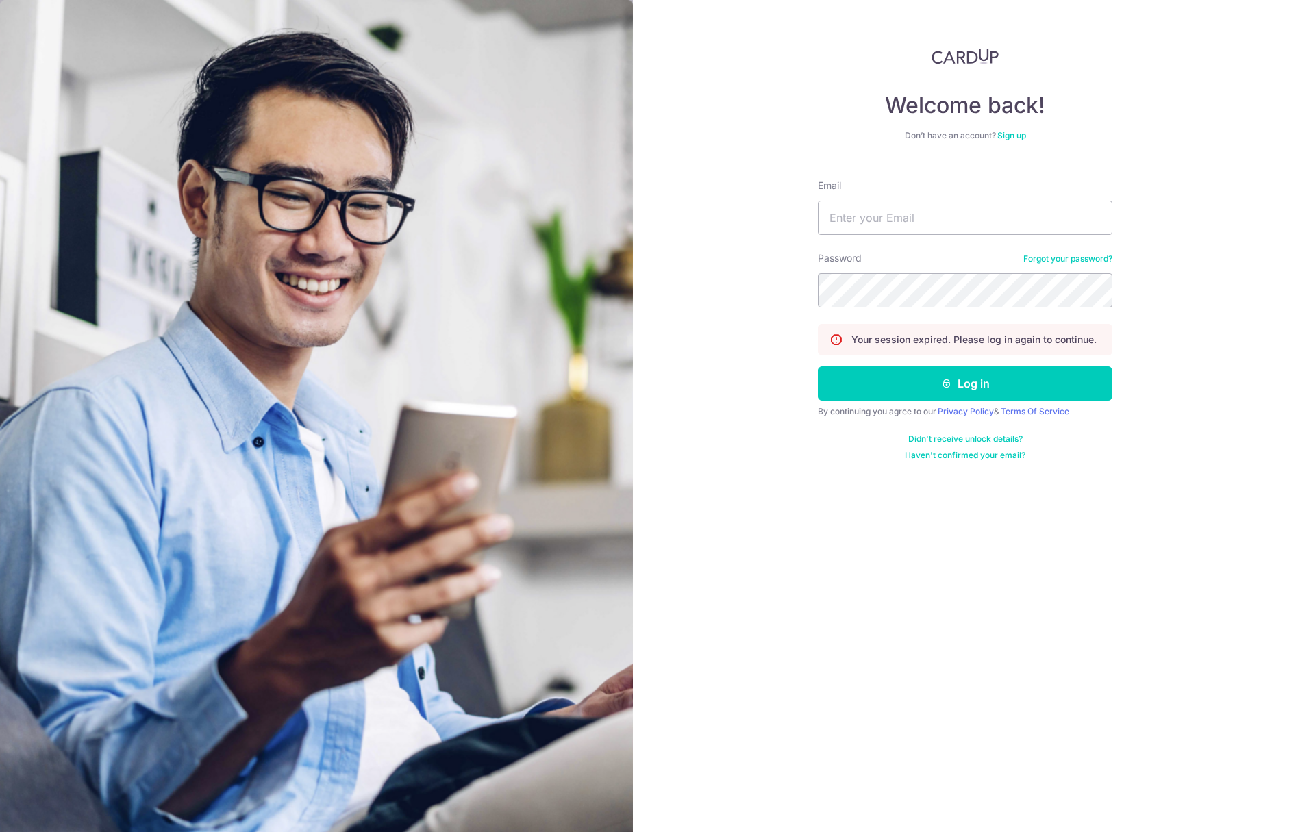  I want to click on a: Forgot your password?, so click(1068, 259).